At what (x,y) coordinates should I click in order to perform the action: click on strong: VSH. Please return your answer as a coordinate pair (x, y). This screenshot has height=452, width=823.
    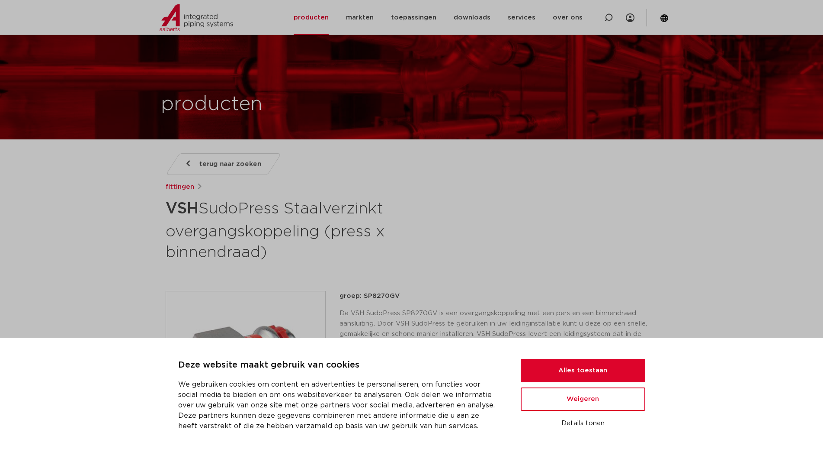
    Looking at the image, I should click on (182, 208).